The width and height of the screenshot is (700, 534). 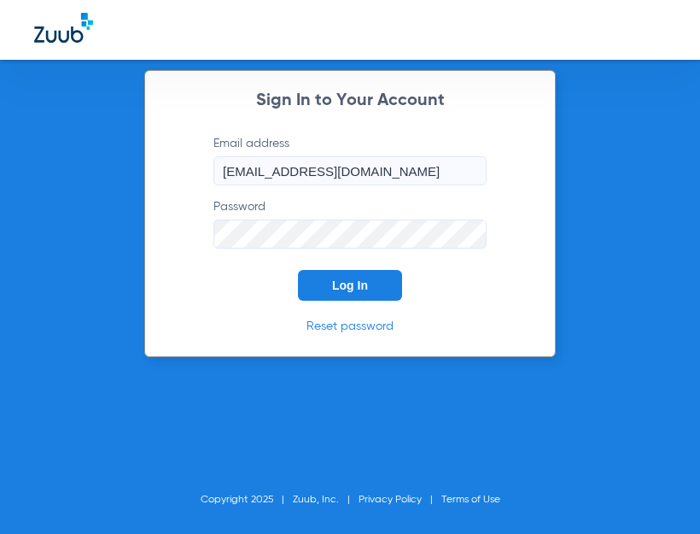 What do you see at coordinates (350, 234) in the screenshot?
I see `input: Password` at bounding box center [350, 234].